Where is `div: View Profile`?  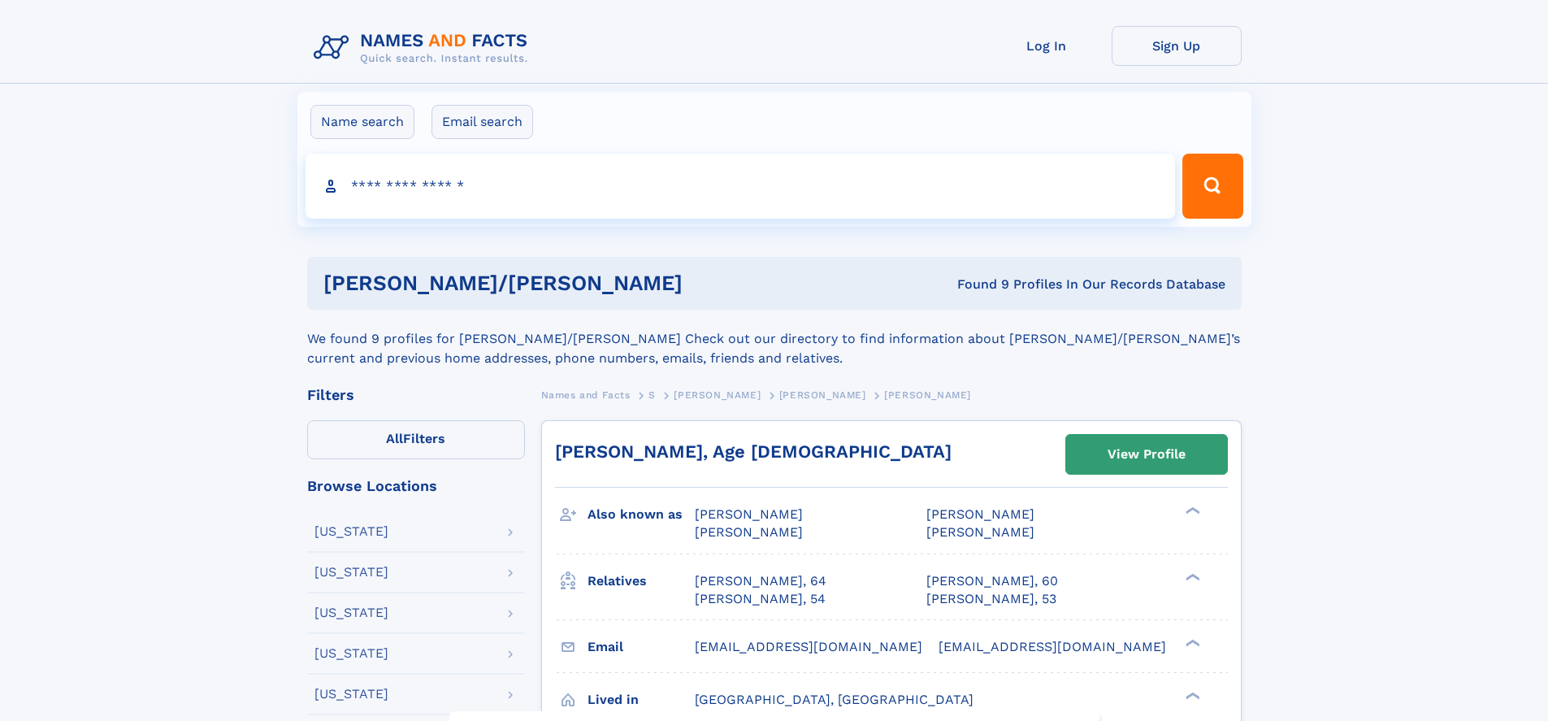
div: View Profile is located at coordinates (1147, 454).